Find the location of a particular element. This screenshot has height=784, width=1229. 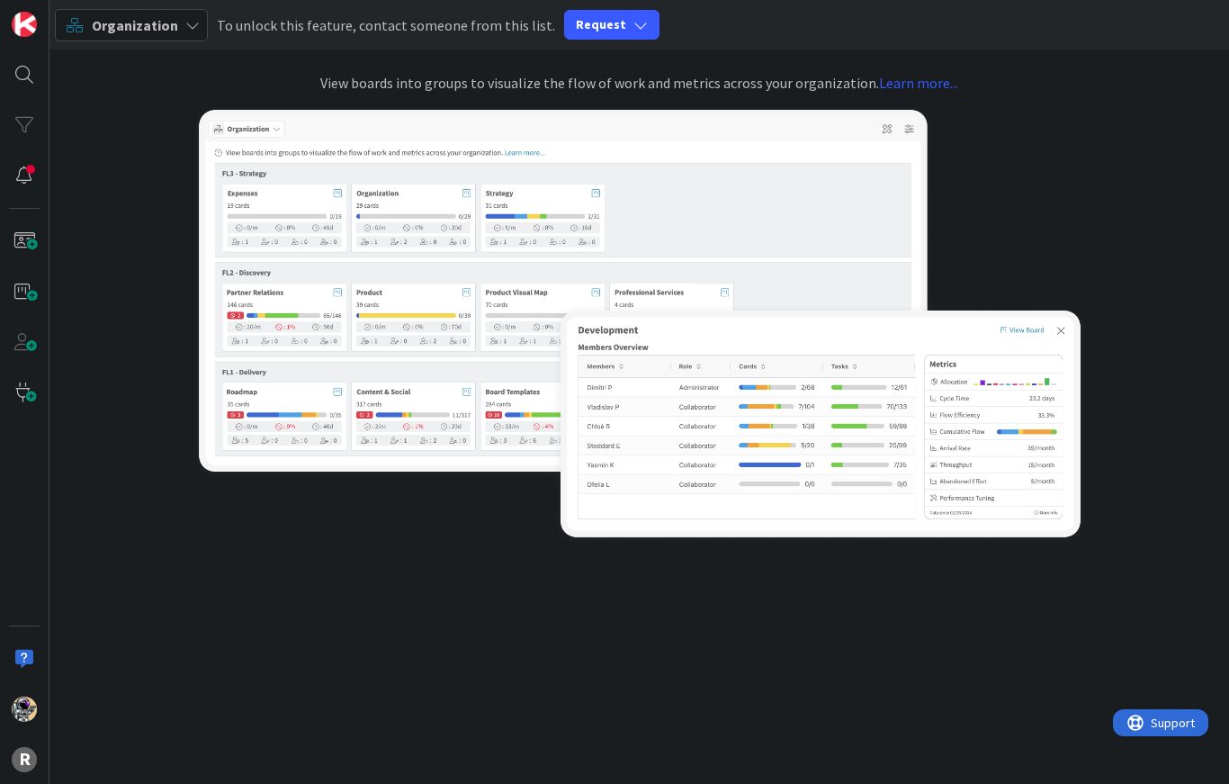

img: organization-zone.png is located at coordinates (640, 325).